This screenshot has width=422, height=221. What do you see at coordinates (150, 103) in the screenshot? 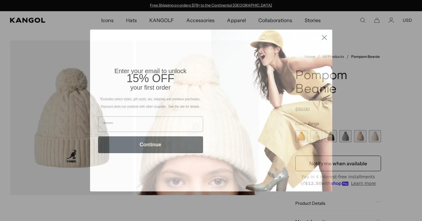
I see `span: *Excludes select styles, gift cards, tax, shipping and previous purchases. Discount does not comb...` at bounding box center [150, 103].